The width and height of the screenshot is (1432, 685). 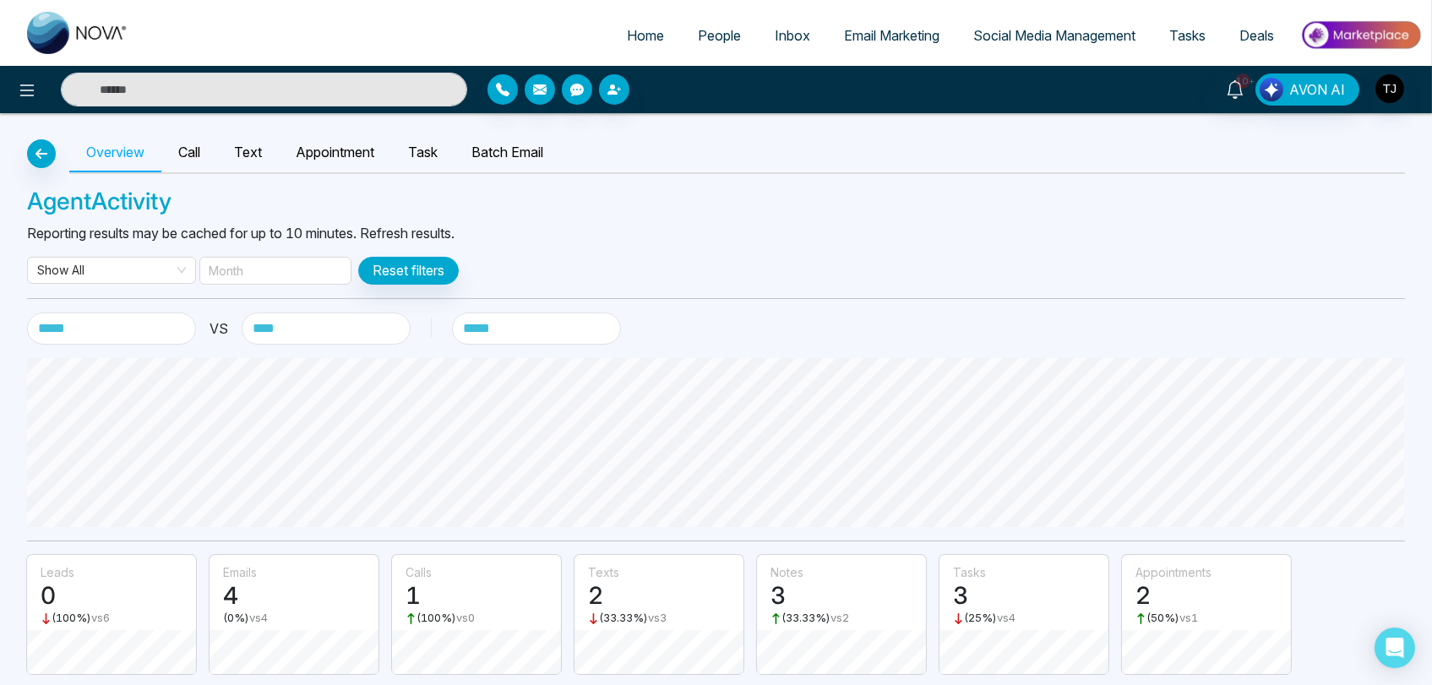 I want to click on span: vs 2, so click(x=840, y=618).